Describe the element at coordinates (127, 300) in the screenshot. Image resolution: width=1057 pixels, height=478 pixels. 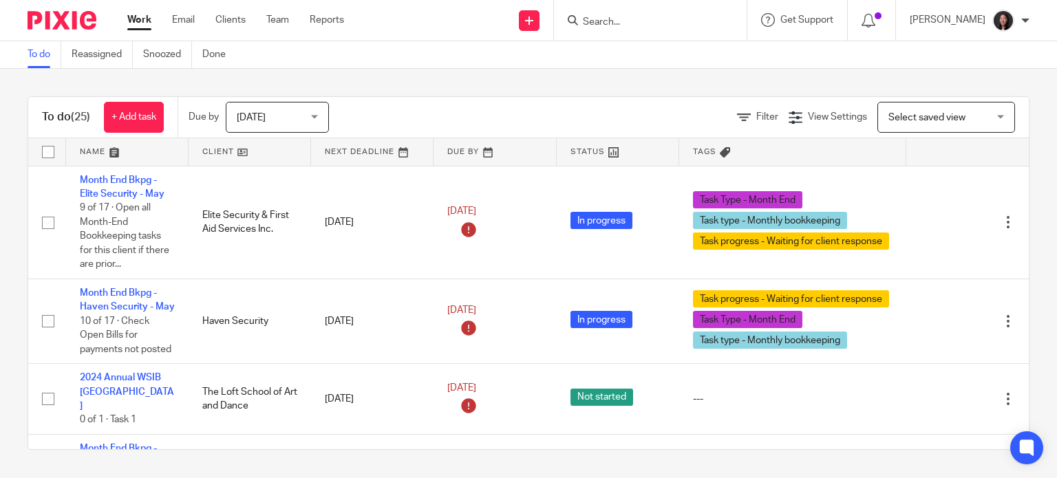
I see `a: Month End Bkpg - Haven Security - May` at that location.